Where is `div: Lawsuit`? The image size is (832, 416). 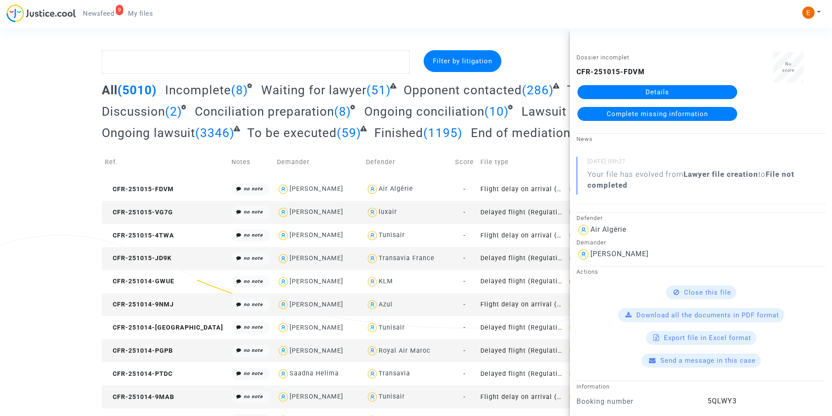 div: Lawsuit is located at coordinates (586, 282).